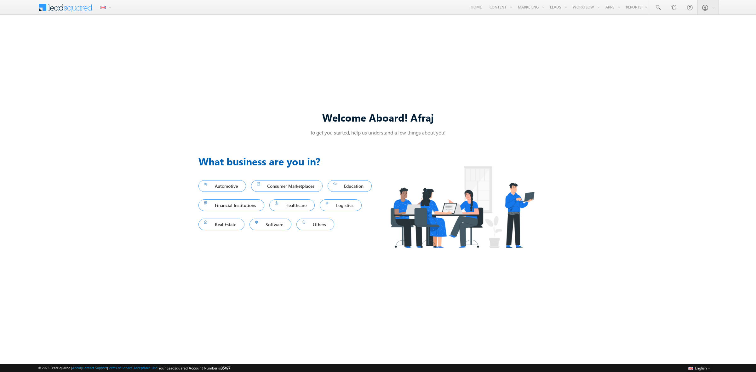 The height and width of the screenshot is (372, 756). Describe the element at coordinates (222, 186) in the screenshot. I see `span: Automotive` at that location.